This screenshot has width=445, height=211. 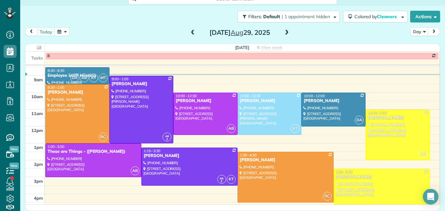 What do you see at coordinates (152, 151) in the screenshot?
I see `span: 1:15 - 3:30` at bounding box center [152, 151].